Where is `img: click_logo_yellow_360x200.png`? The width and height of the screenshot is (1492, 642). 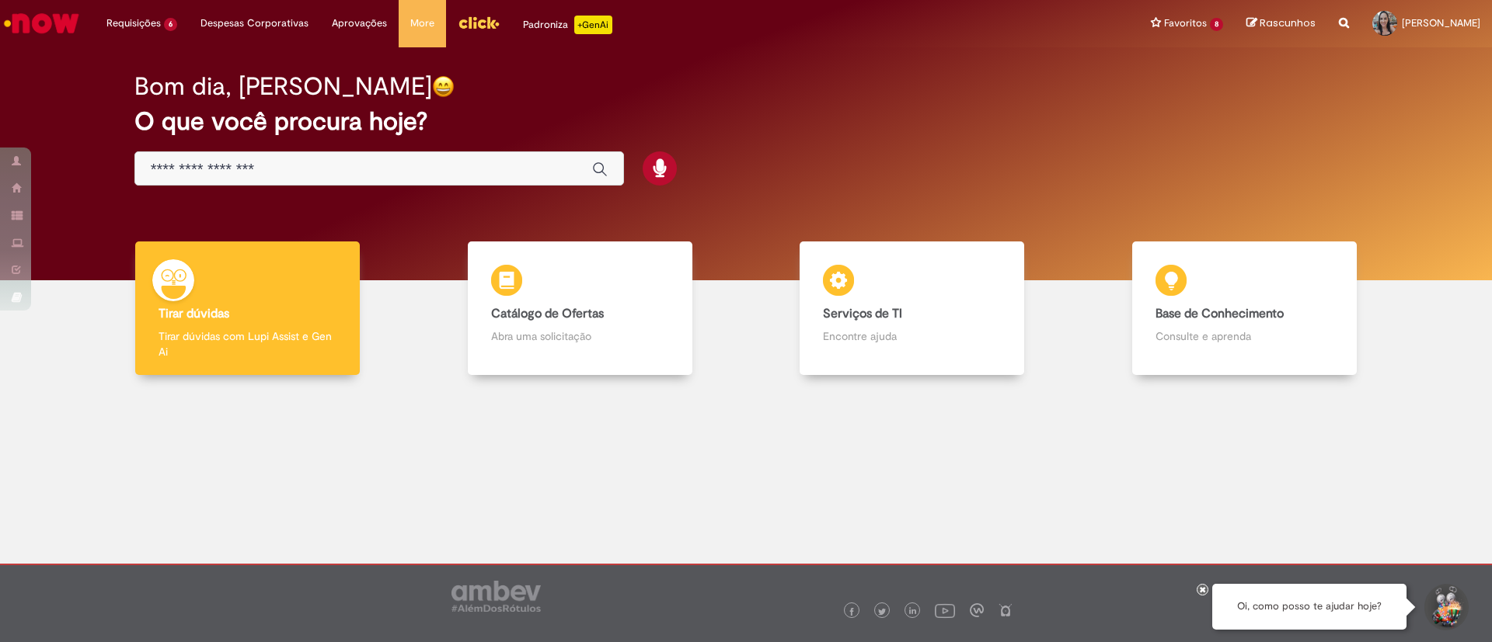
img: click_logo_yellow_360x200.png is located at coordinates (479, 23).